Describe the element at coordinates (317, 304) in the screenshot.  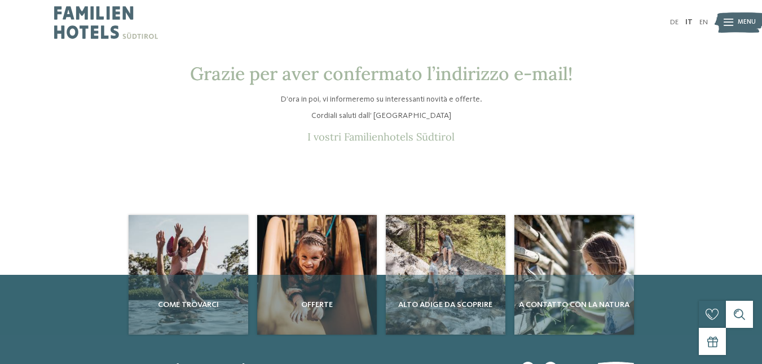
I see `span: Offerte` at that location.